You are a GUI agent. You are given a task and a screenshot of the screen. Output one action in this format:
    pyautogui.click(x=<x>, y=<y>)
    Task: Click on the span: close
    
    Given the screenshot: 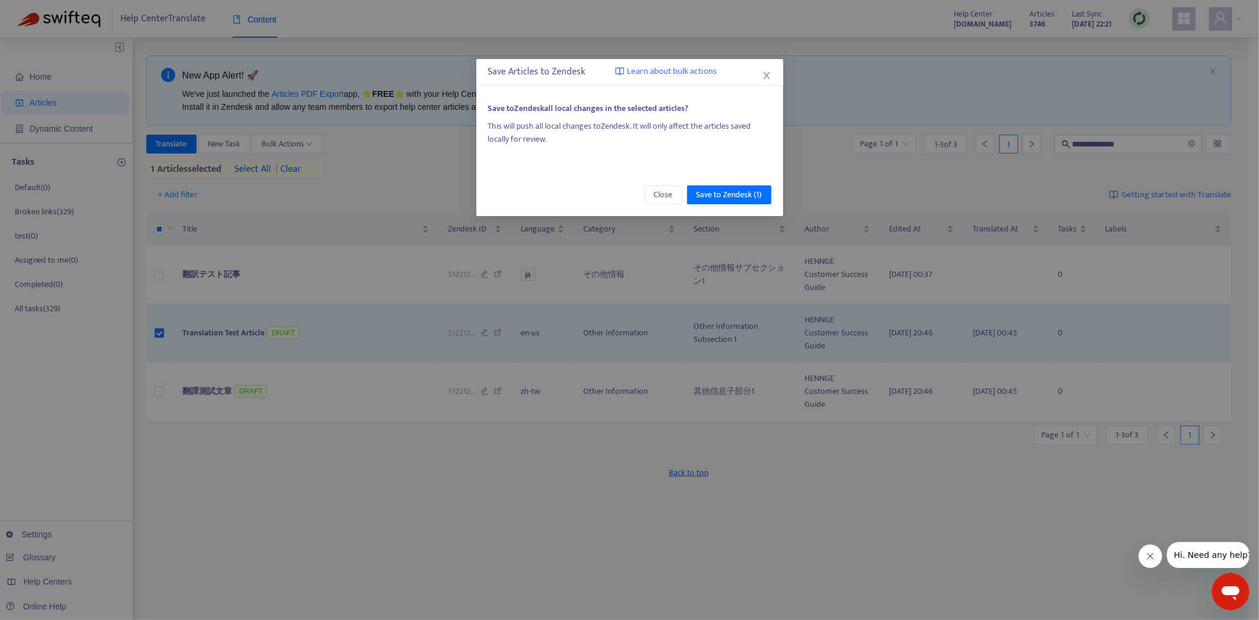 What is the action you would take?
    pyautogui.click(x=767, y=76)
    